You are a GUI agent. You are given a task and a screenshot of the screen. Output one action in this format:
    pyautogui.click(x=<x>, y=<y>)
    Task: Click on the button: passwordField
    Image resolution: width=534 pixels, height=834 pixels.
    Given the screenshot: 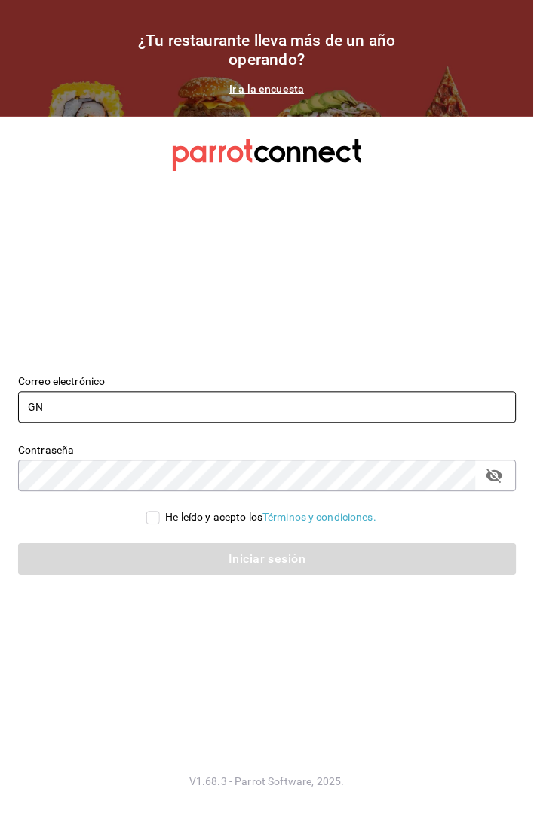 What is the action you would take?
    pyautogui.click(x=494, y=476)
    